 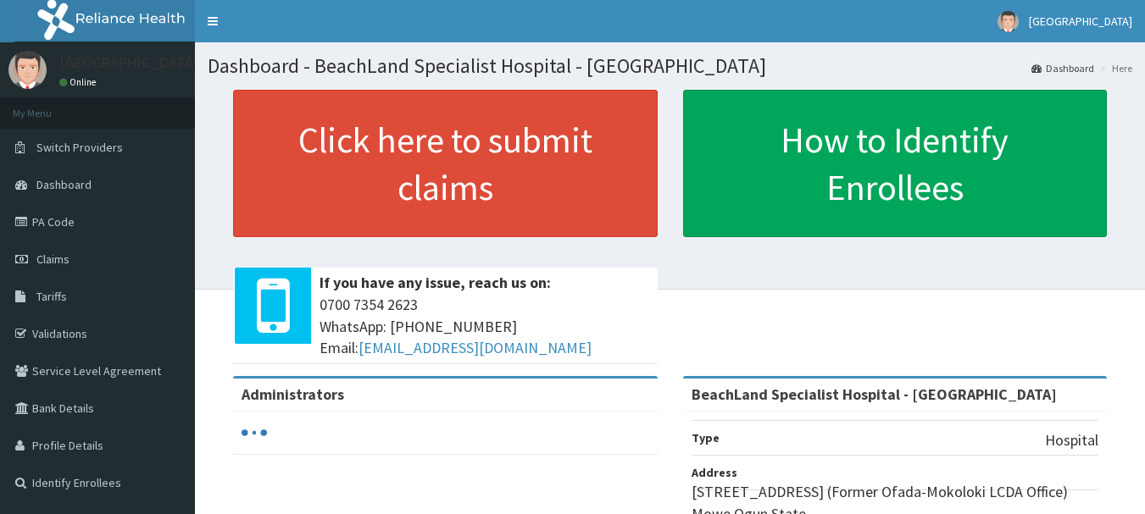 What do you see at coordinates (705, 438) in the screenshot?
I see `b: Type` at bounding box center [705, 438].